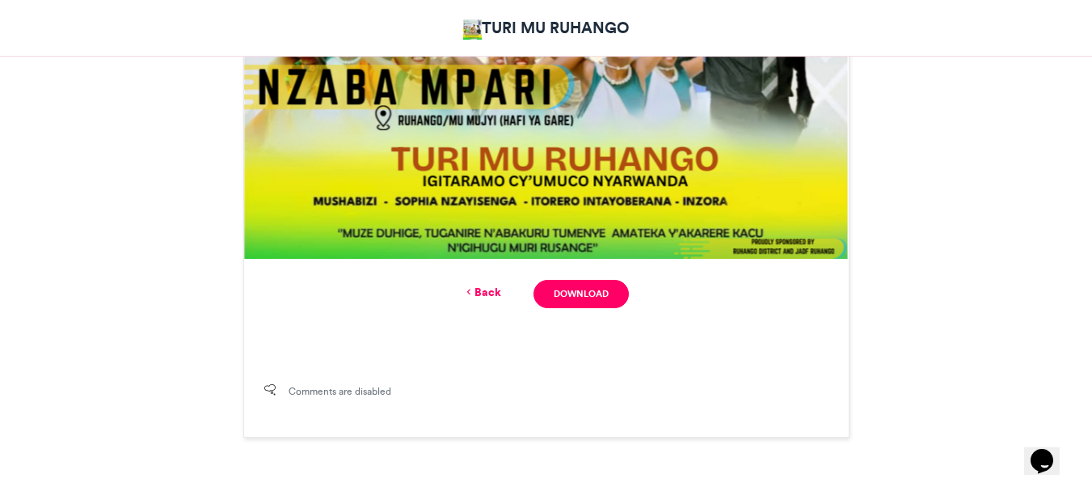 This screenshot has width=1092, height=491. I want to click on img: Valens Ntirenganya, so click(472, 29).